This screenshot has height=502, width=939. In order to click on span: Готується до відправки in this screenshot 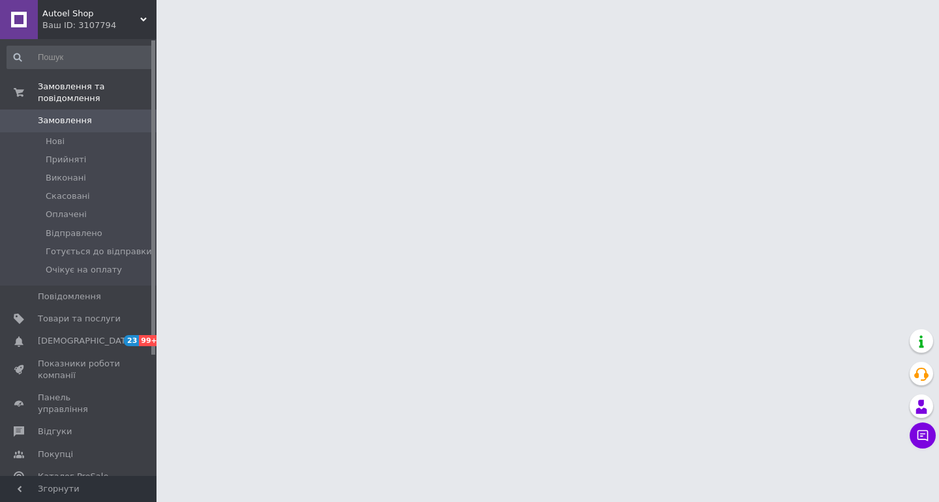, I will do `click(98, 252)`.